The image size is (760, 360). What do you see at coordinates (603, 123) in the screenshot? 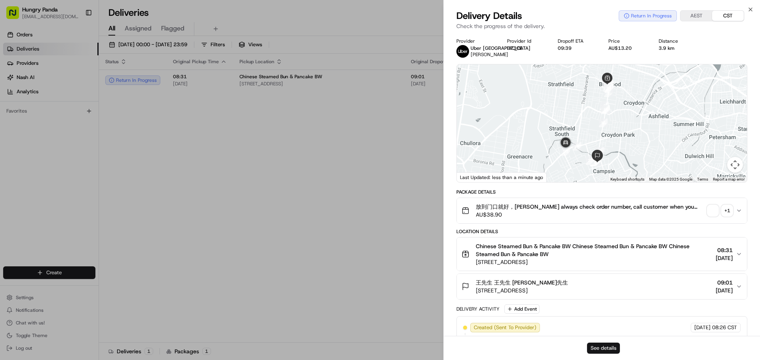
I see `div: 16` at bounding box center [603, 123].